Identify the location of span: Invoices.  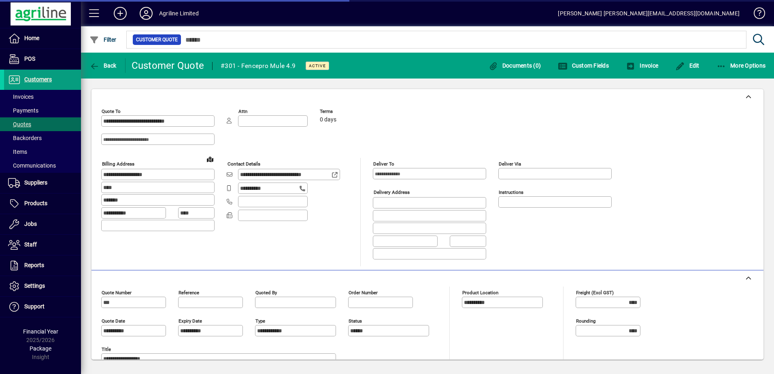
(21, 97).